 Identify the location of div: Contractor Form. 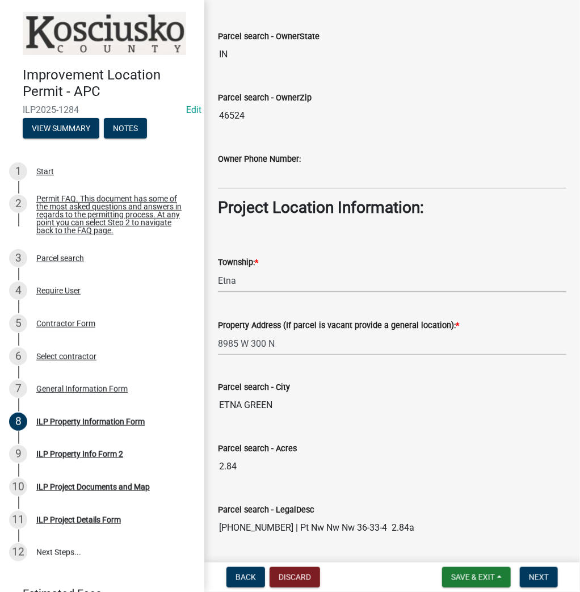
(66, 323).